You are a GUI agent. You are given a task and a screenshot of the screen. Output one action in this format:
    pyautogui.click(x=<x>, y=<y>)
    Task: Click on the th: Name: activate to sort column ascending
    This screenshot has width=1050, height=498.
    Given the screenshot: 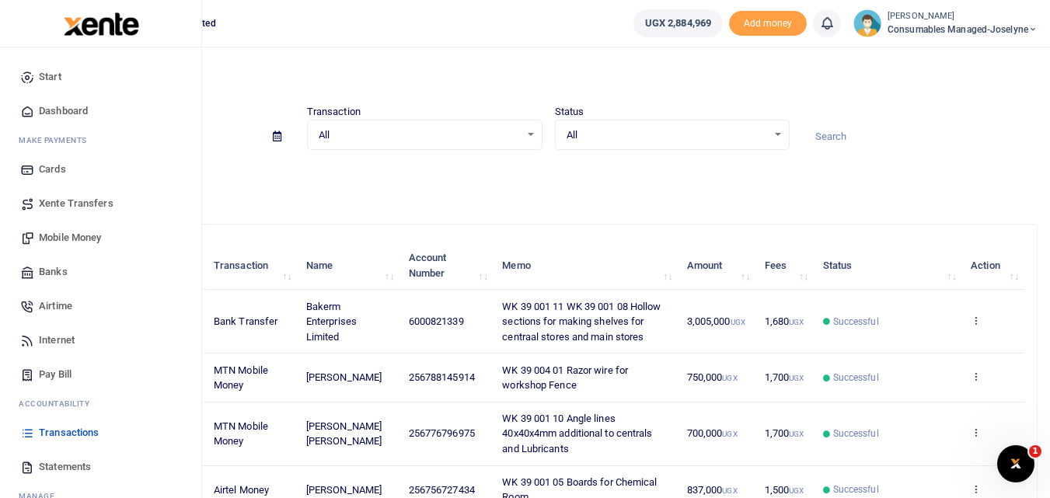 What is the action you would take?
    pyautogui.click(x=349, y=266)
    